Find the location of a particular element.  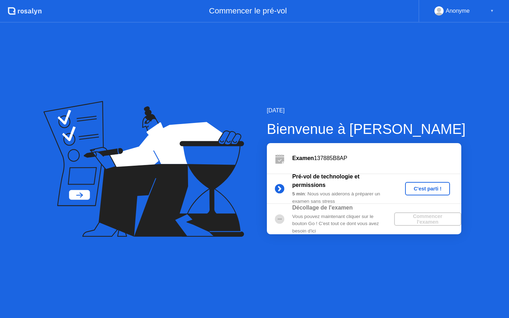

button: Commencer l'examen is located at coordinates (428, 219).